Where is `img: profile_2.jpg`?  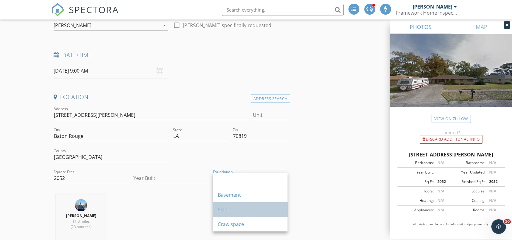 img: profile_2.jpg is located at coordinates (81, 205).